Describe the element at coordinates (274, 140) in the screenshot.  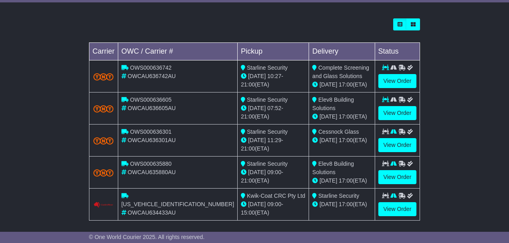
I see `span: 11:29` at that location.